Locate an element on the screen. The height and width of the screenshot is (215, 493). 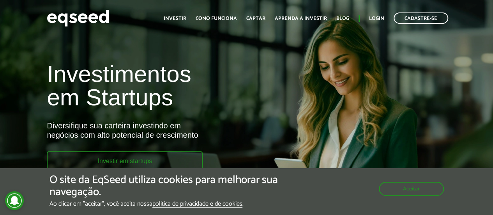
a: política de privacidade e de cookies is located at coordinates (197, 204).